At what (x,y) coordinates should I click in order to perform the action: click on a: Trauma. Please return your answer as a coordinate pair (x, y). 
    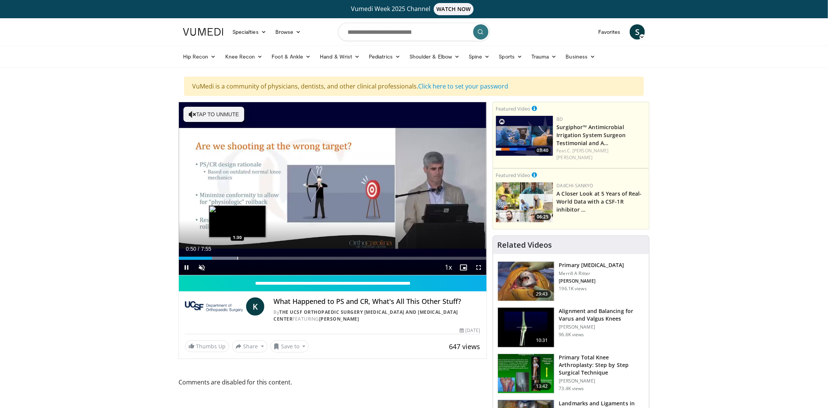
    Looking at the image, I should click on (544, 57).